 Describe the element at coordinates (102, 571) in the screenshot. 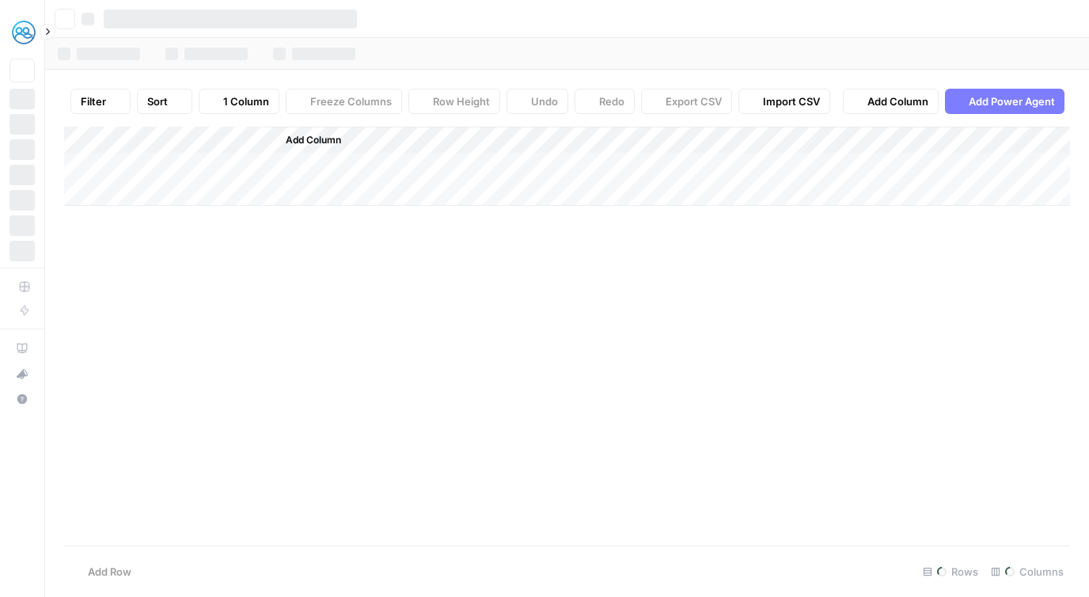

I see `button: Add Row` at that location.